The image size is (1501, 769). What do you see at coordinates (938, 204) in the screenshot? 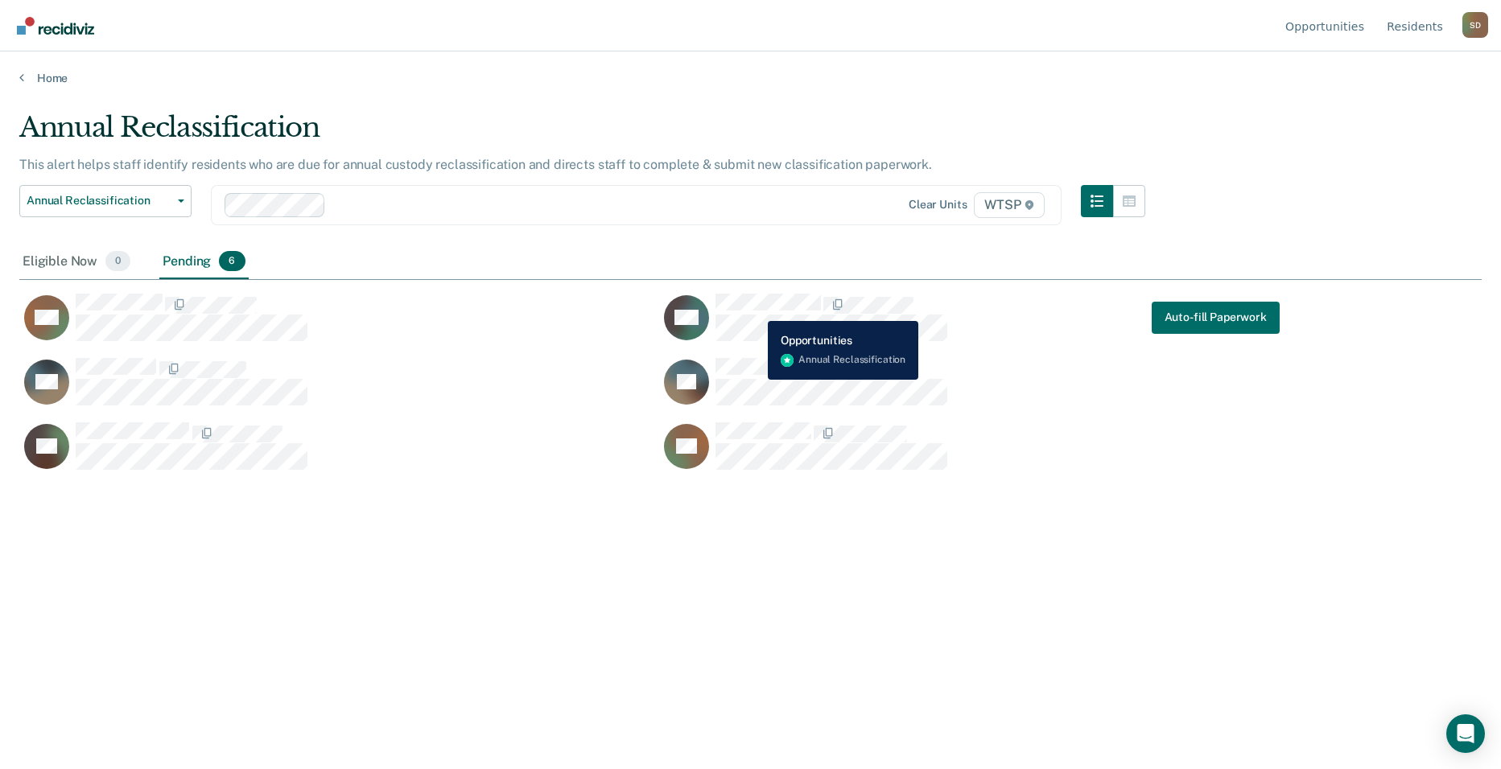
I see `div: Clear units` at bounding box center [938, 204].